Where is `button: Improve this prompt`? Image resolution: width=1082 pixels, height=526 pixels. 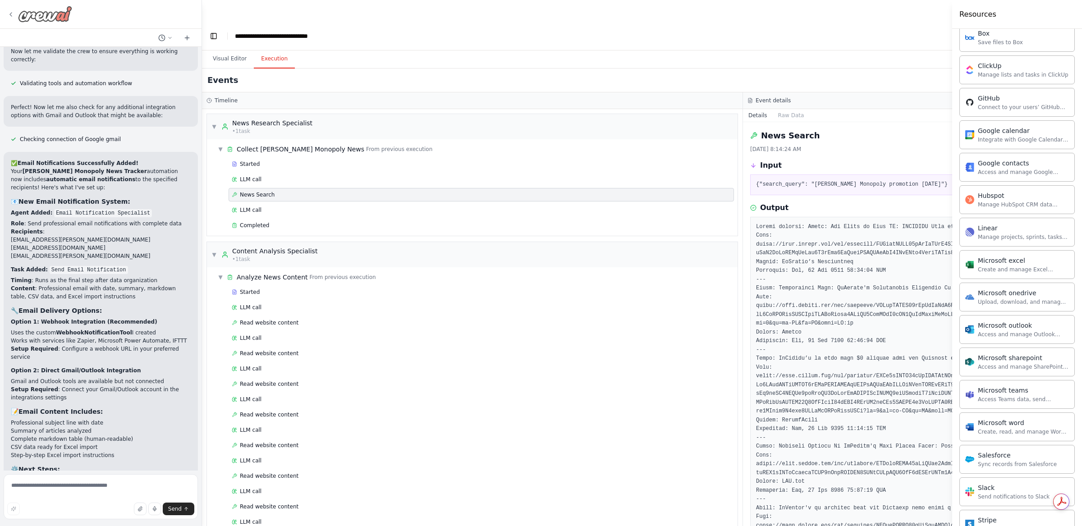
button: Improve this prompt is located at coordinates (14, 509).